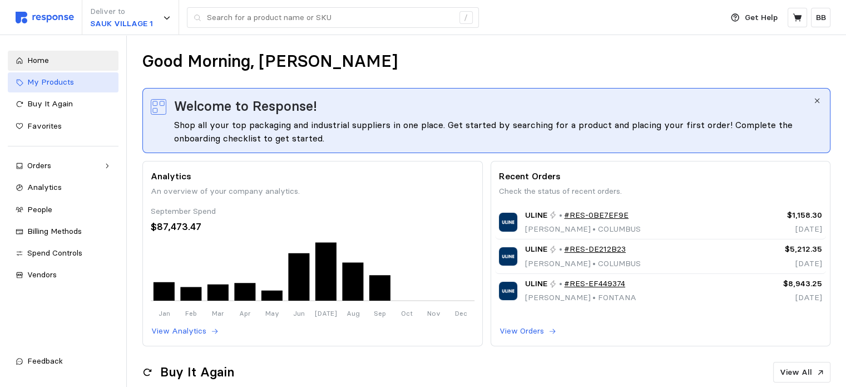  What do you see at coordinates (50, 103) in the screenshot?
I see `span: Buy It Again` at bounding box center [50, 103].